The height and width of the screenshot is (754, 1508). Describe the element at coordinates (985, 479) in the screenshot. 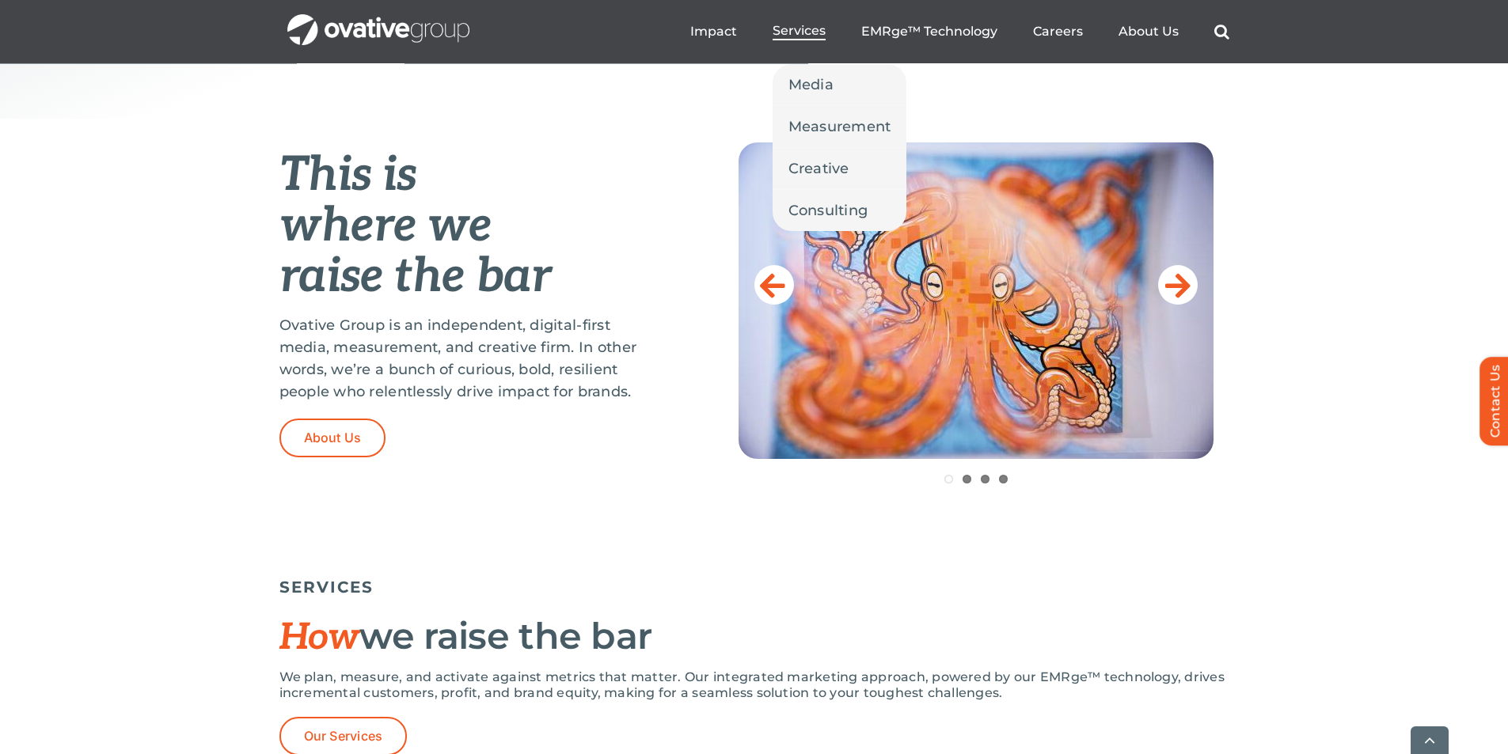

I see `a: 3` at that location.